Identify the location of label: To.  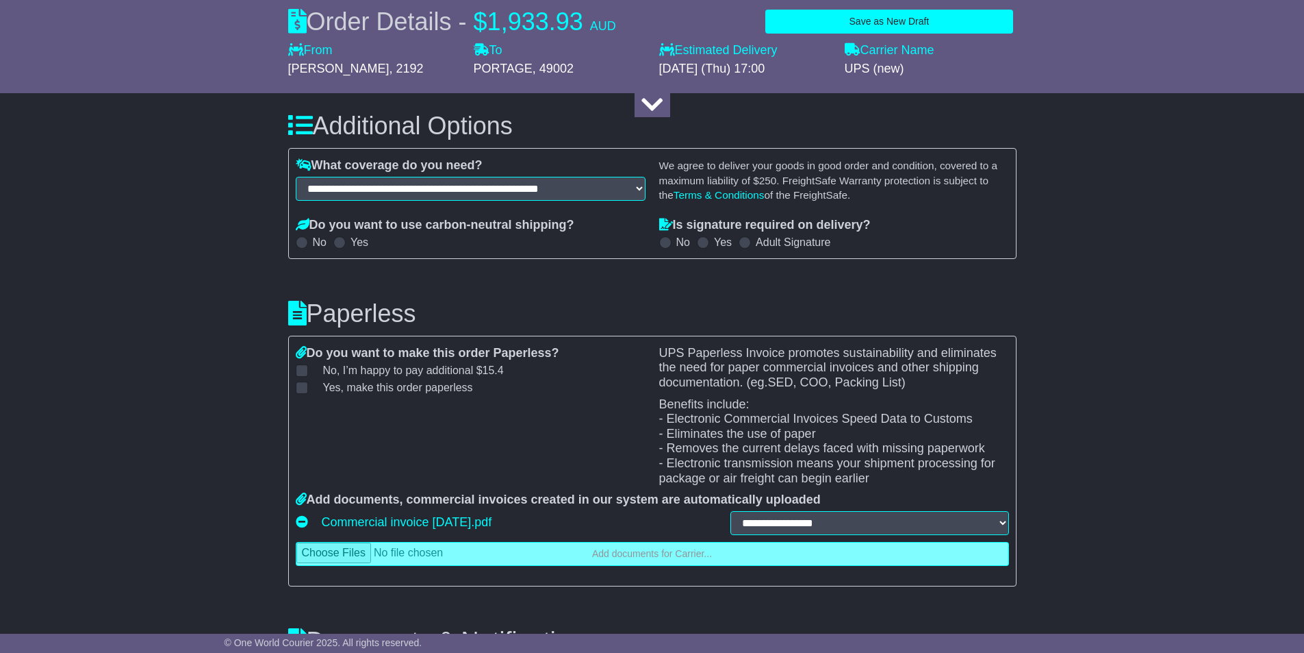
(488, 51).